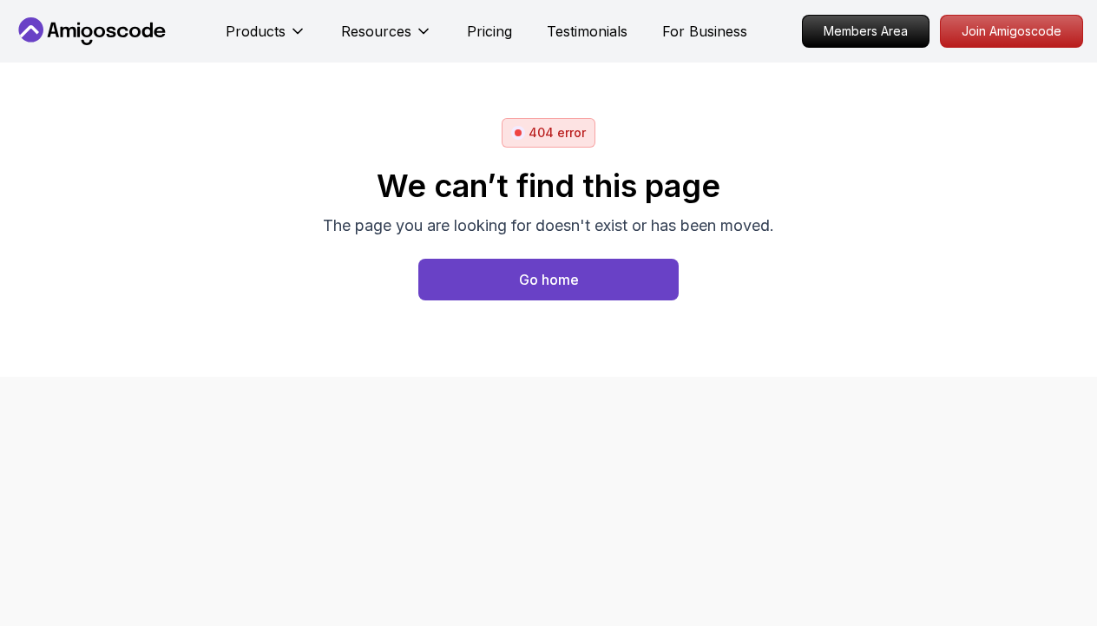 Image resolution: width=1097 pixels, height=626 pixels. Describe the element at coordinates (548, 279) in the screenshot. I see `button: Go home` at that location.